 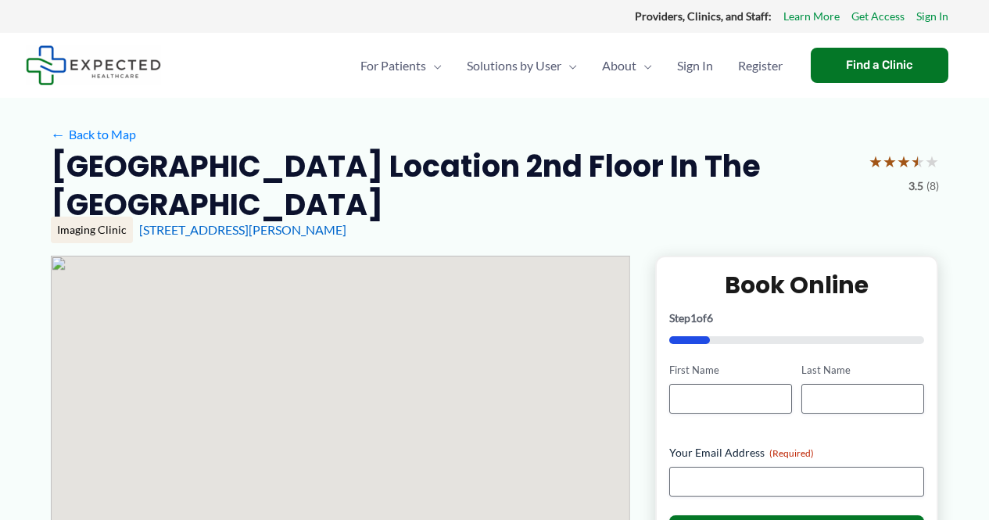 What do you see at coordinates (92, 230) in the screenshot?
I see `div: Imaging Clinic` at bounding box center [92, 230].